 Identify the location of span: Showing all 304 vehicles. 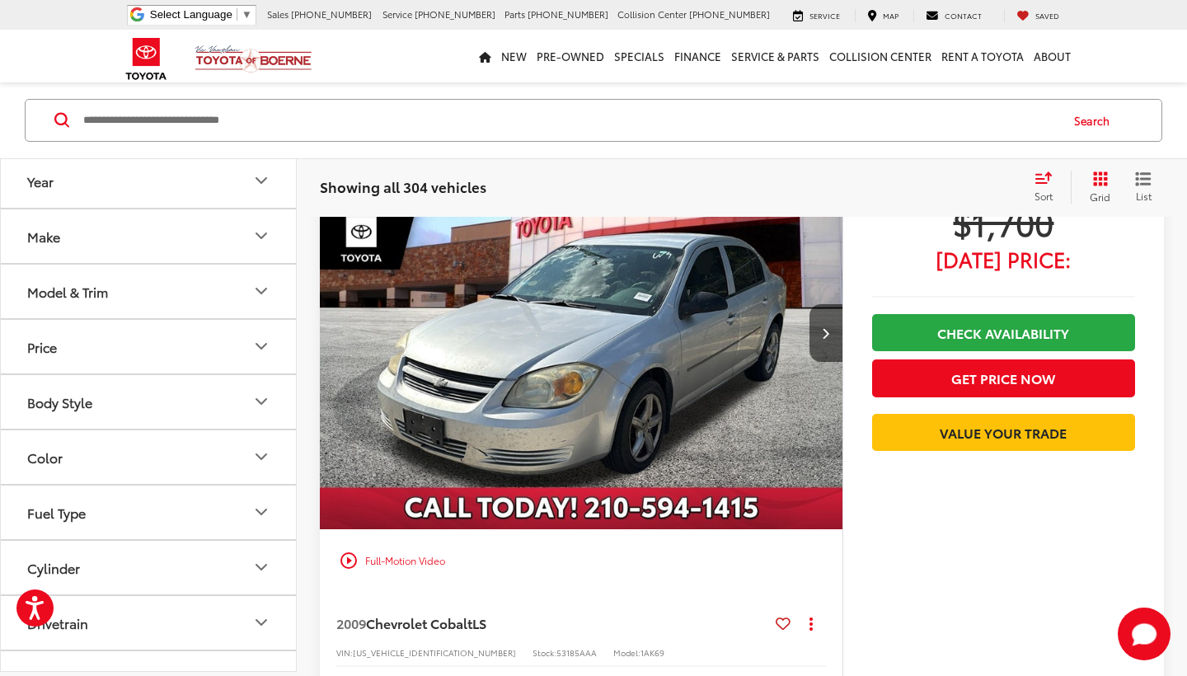
(403, 186).